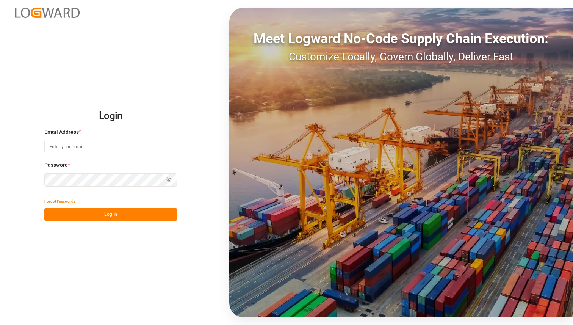 This screenshot has height=325, width=573. Describe the element at coordinates (401, 57) in the screenshot. I see `div: Customize Locally, Govern Globally, Deliver Fast` at that location.